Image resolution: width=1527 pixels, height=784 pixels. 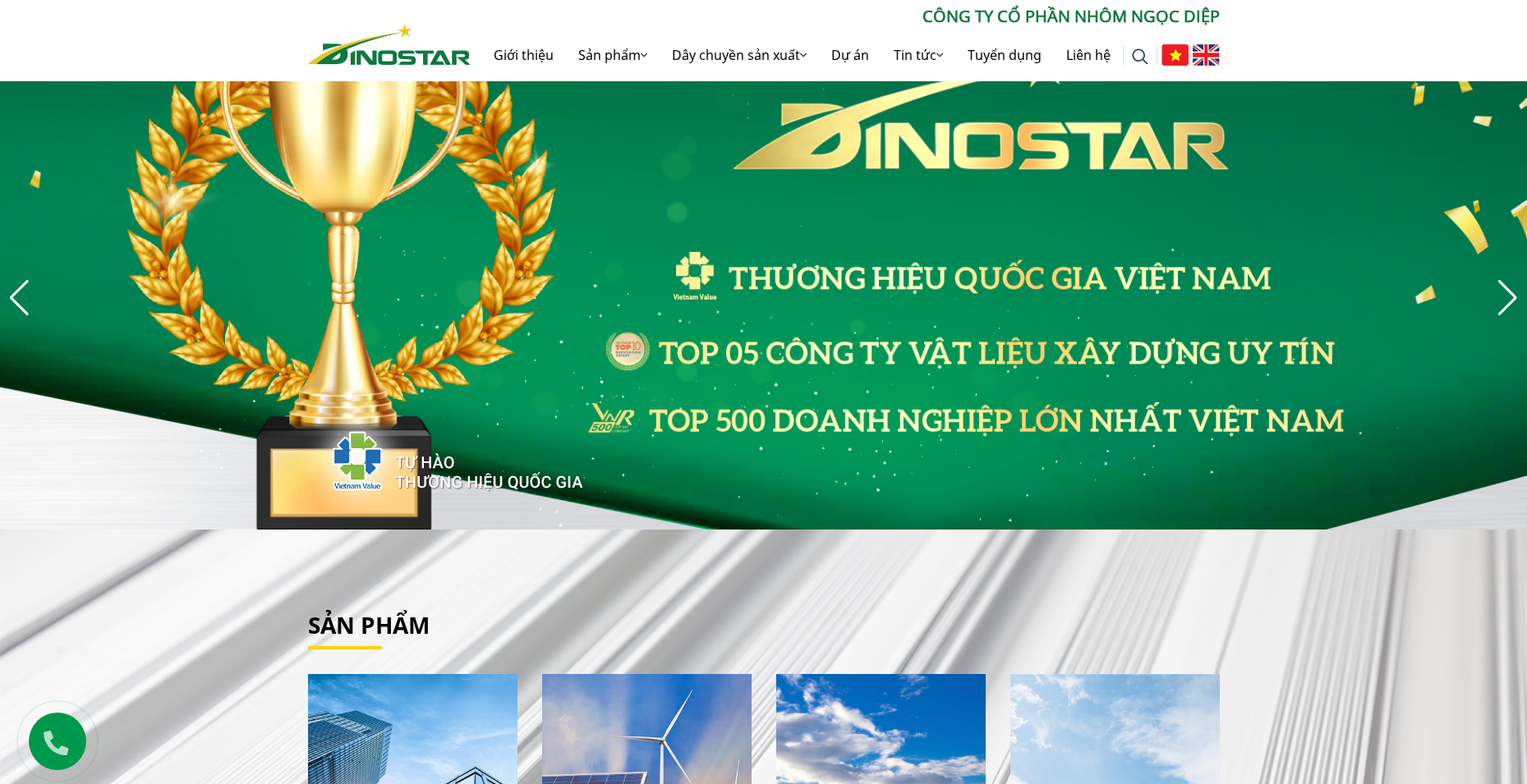 What do you see at coordinates (435, 457) in the screenshot?
I see `img: thqg` at bounding box center [435, 457].